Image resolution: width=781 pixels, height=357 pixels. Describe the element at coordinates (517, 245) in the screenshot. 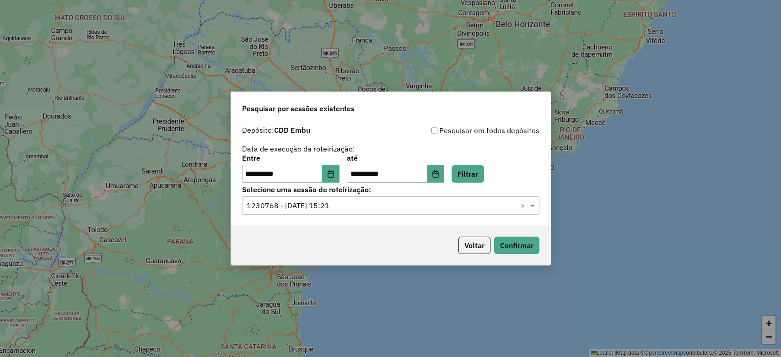

I see `button: Confirmar` at that location.